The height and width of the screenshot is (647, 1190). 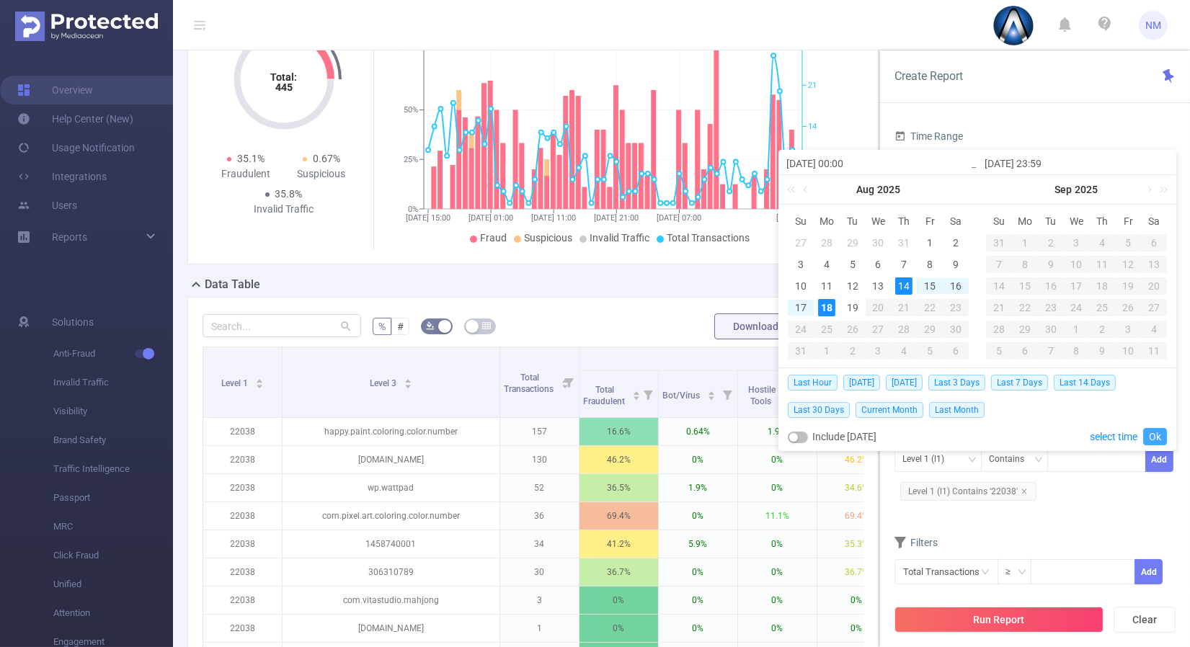 What do you see at coordinates (956, 286) in the screenshot?
I see `td: August 16, 2025` at bounding box center [956, 286].